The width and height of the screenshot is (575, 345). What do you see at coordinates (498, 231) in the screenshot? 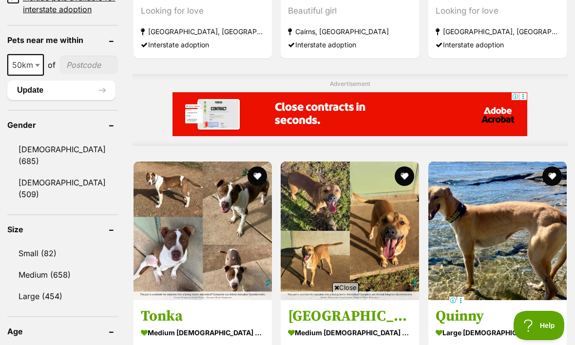
I see `img: Quinny - Greyhound Dog` at bounding box center [498, 231].